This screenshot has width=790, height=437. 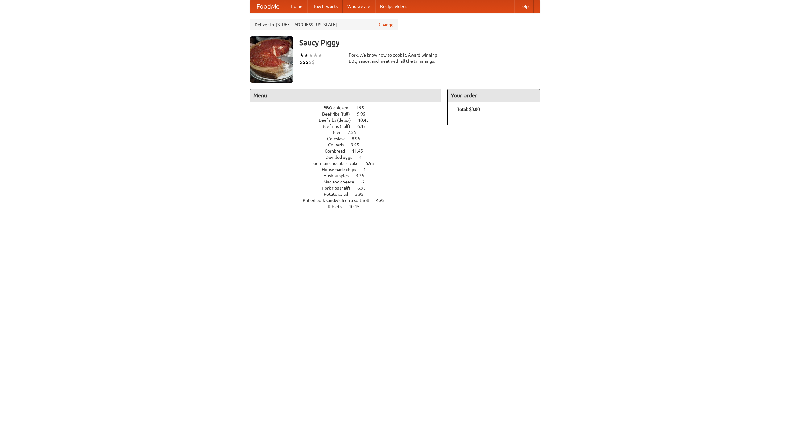 I want to click on a: Recipe videos, so click(x=394, y=6).